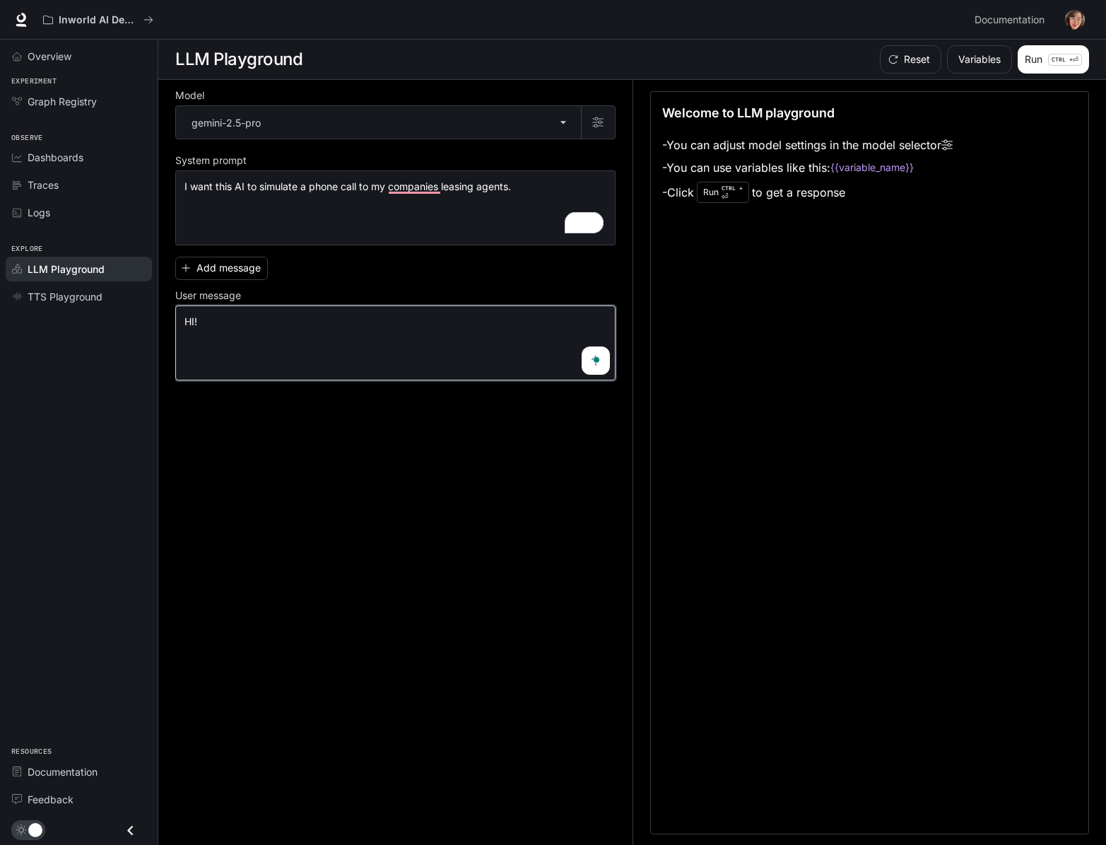  Describe the element at coordinates (98, 20) in the screenshot. I see `button: All workspaces` at that location.